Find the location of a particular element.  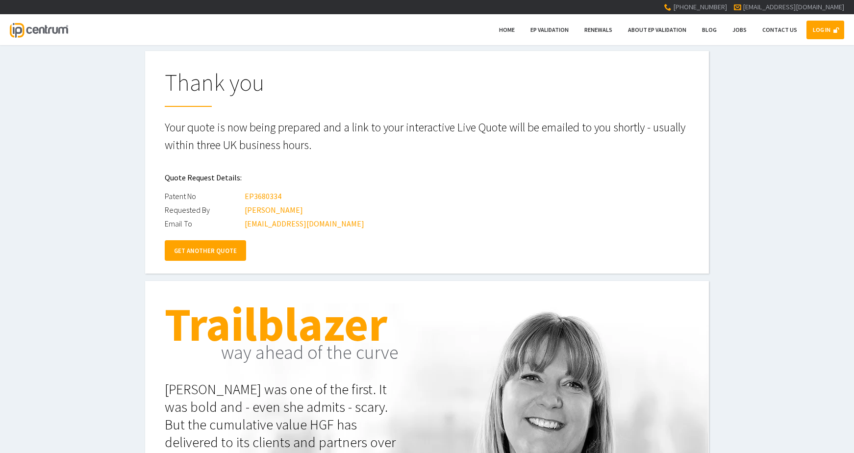

div: Email To is located at coordinates (204, 224).